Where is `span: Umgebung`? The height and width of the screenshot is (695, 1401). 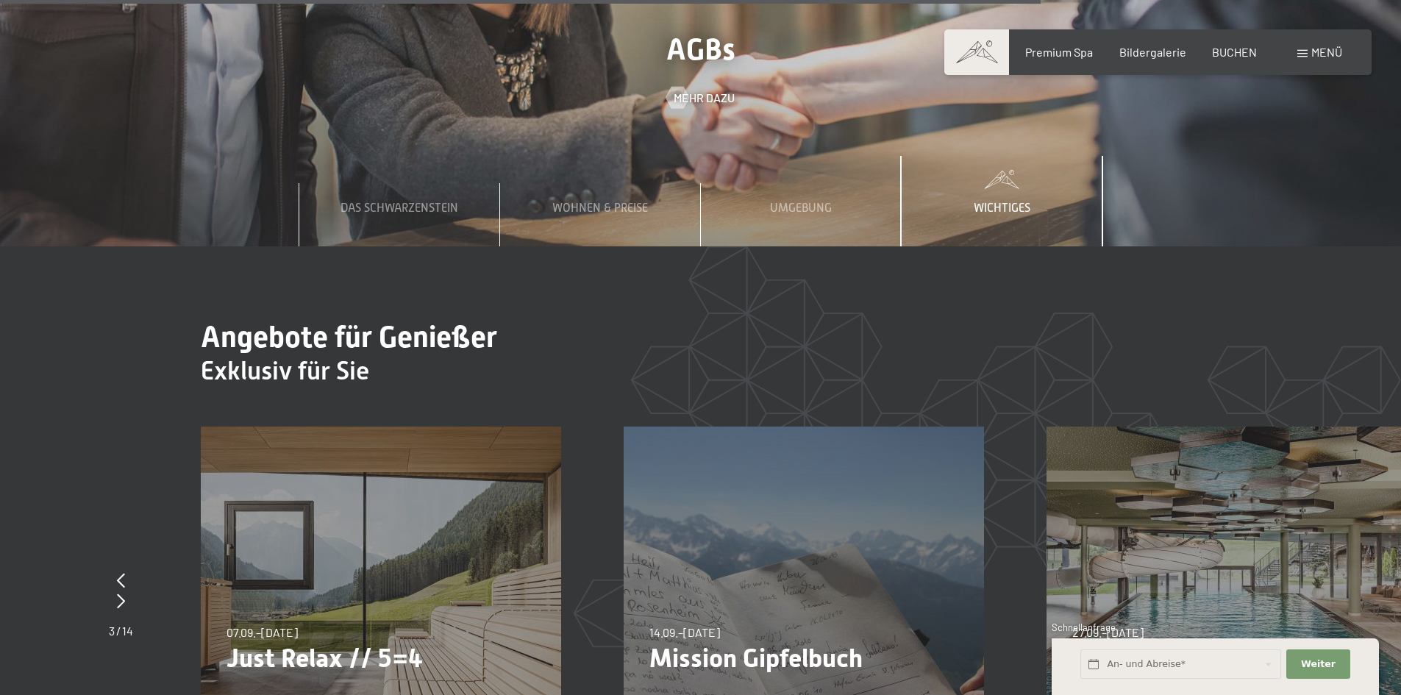 span: Umgebung is located at coordinates (801, 208).